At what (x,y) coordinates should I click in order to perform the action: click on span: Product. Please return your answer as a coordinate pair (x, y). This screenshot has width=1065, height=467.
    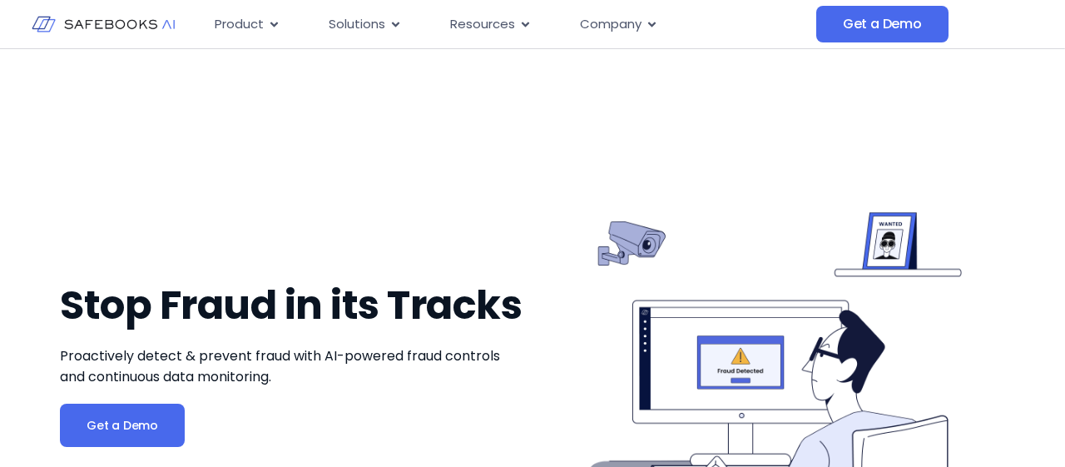
    Looking at the image, I should click on (239, 24).